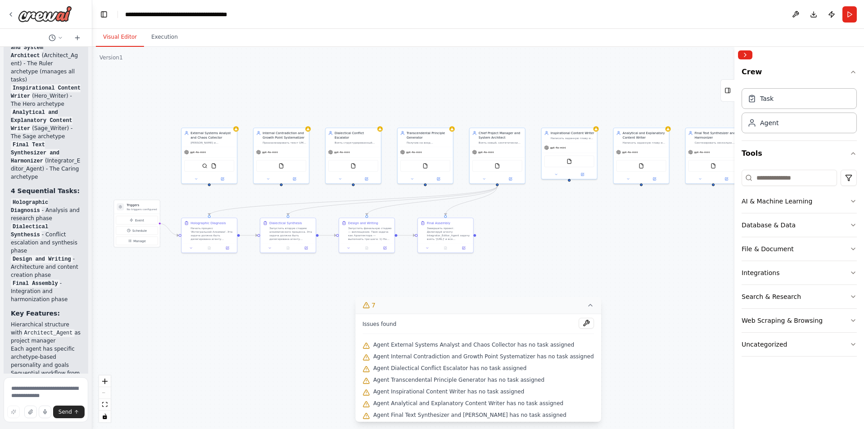  What do you see at coordinates (46, 238) in the screenshot?
I see `li: - Conflict escalation and synthesis phase` at bounding box center [46, 238].